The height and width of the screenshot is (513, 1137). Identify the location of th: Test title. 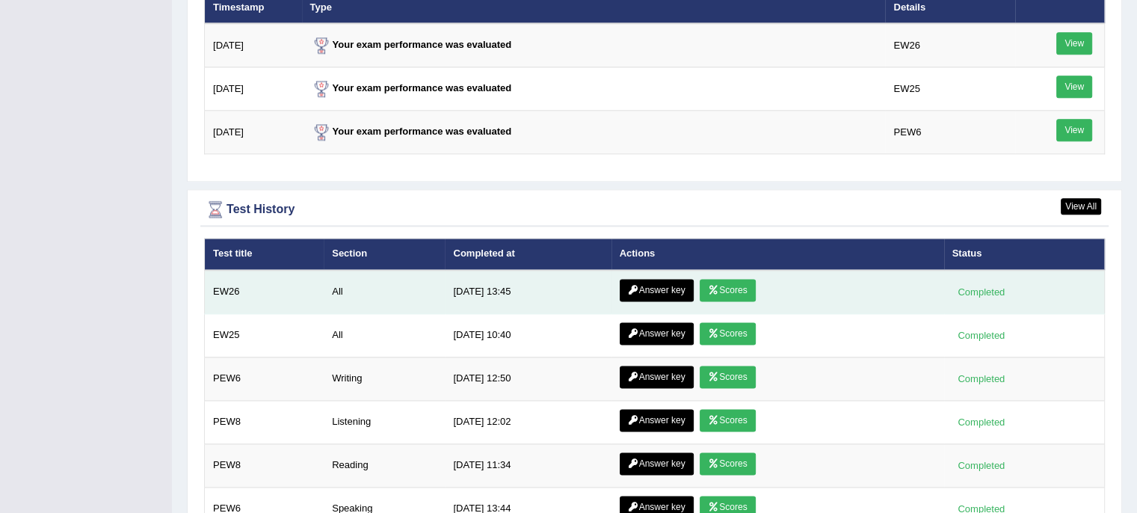
(265, 254).